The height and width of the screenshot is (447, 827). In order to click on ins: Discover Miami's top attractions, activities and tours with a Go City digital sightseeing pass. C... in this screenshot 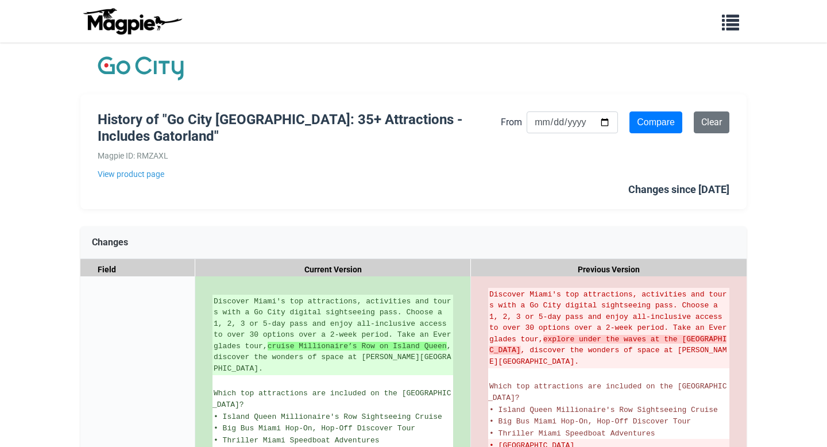, I will do `click(332, 335)`.